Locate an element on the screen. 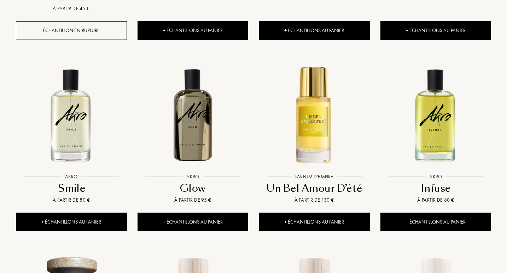  a: Smile AkroAkroSmileÀ partir de 80 € is located at coordinates (71, 133).